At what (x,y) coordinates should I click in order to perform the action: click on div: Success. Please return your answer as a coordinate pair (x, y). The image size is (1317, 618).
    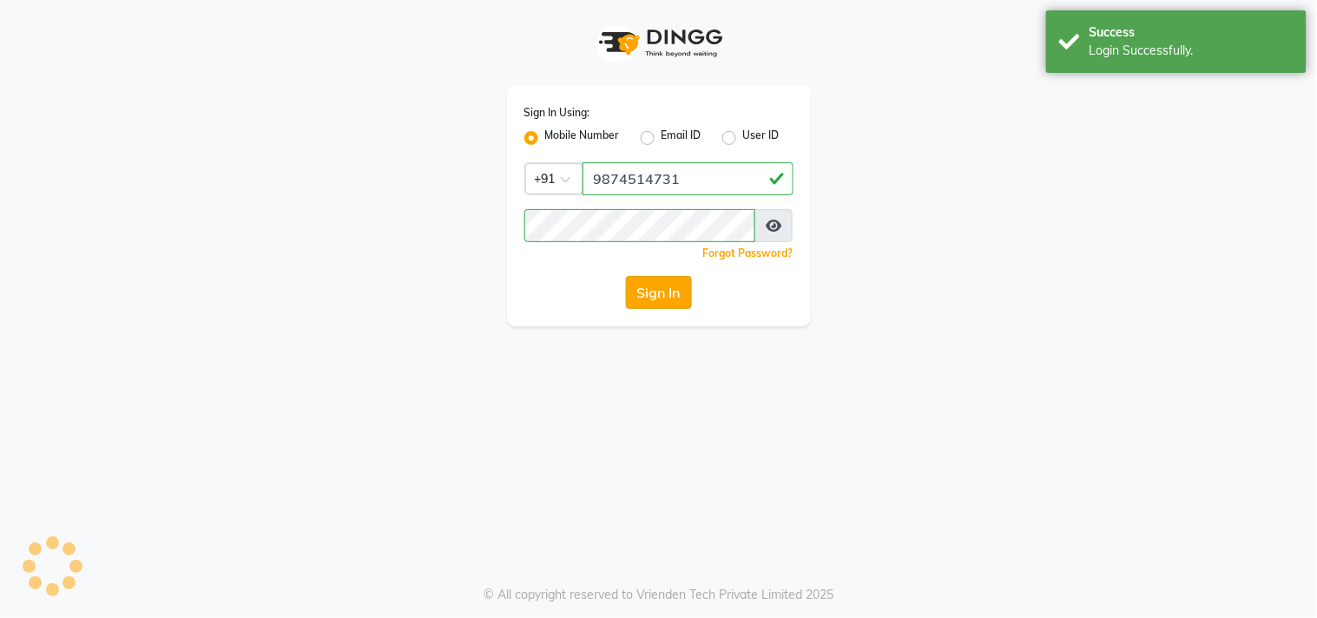
    Looking at the image, I should click on (1191, 32).